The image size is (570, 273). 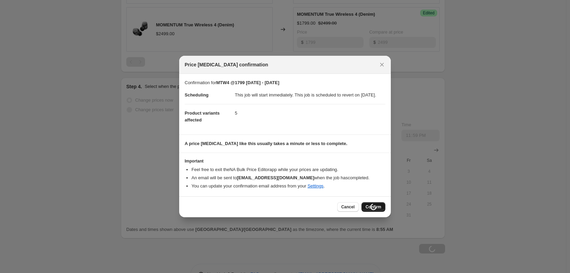 I want to click on button: Close, so click(x=382, y=65).